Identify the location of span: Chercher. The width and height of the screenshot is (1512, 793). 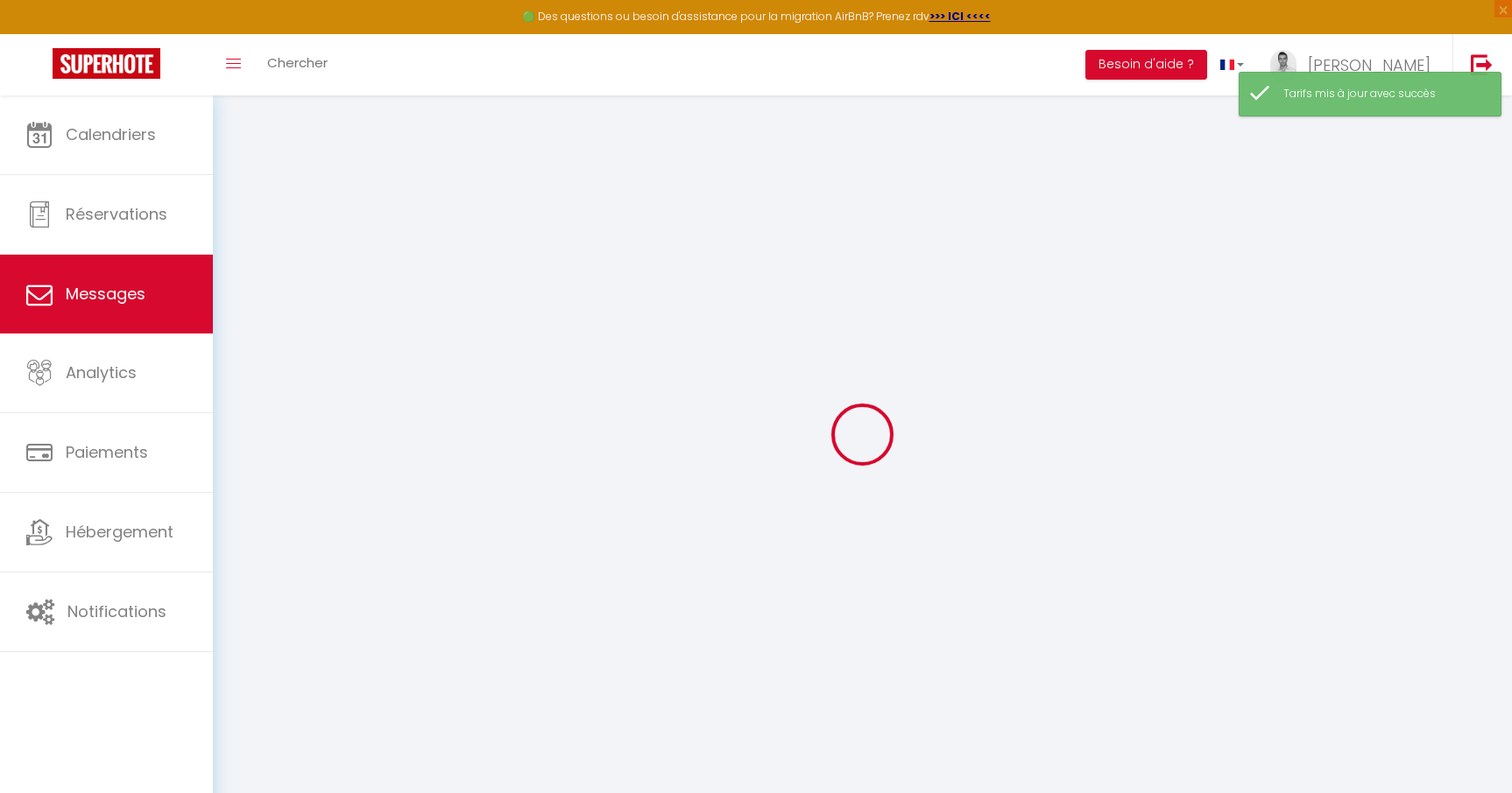
(297, 62).